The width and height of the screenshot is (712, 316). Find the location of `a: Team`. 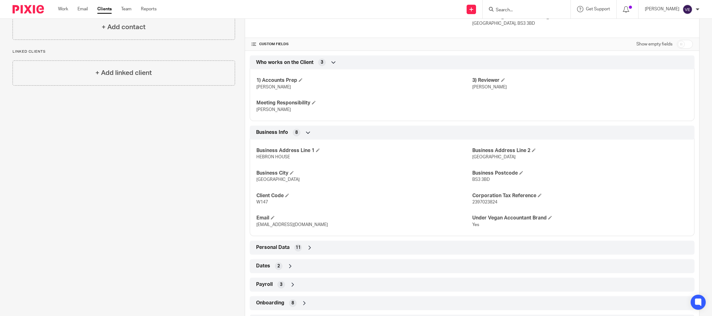

a: Team is located at coordinates (126, 9).